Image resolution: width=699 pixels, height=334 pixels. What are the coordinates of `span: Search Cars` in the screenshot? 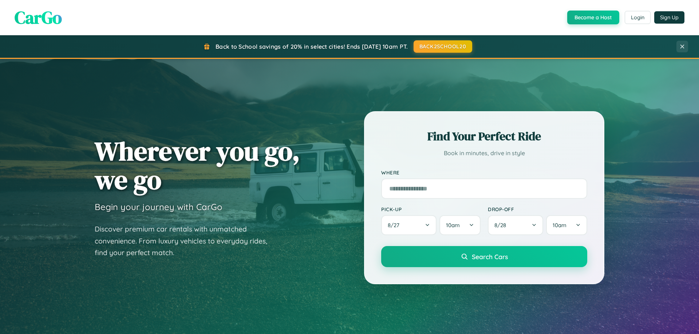 It's located at (490, 257).